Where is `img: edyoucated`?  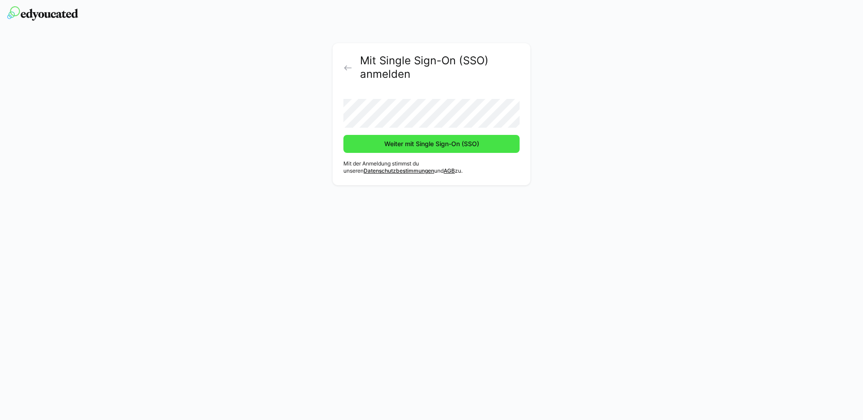
img: edyoucated is located at coordinates (43, 13).